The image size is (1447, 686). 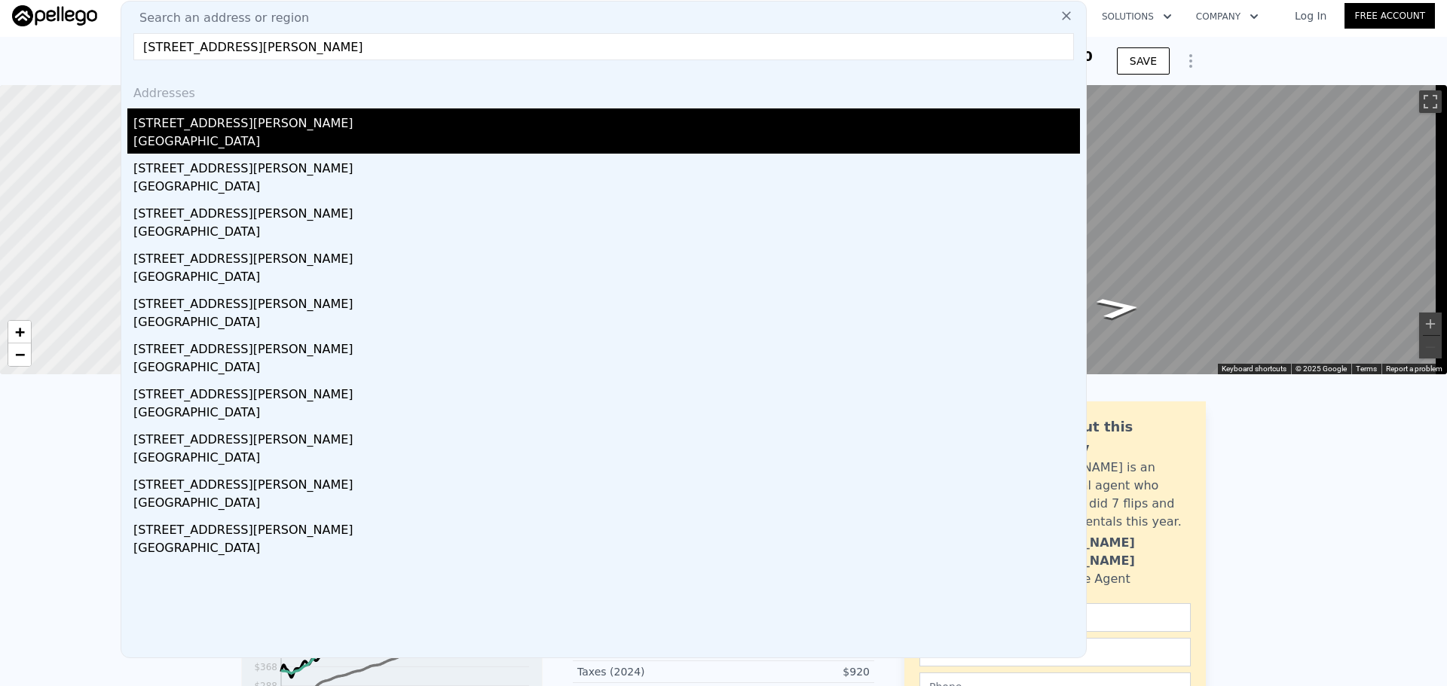 I want to click on button: Solutions, so click(x=1136, y=17).